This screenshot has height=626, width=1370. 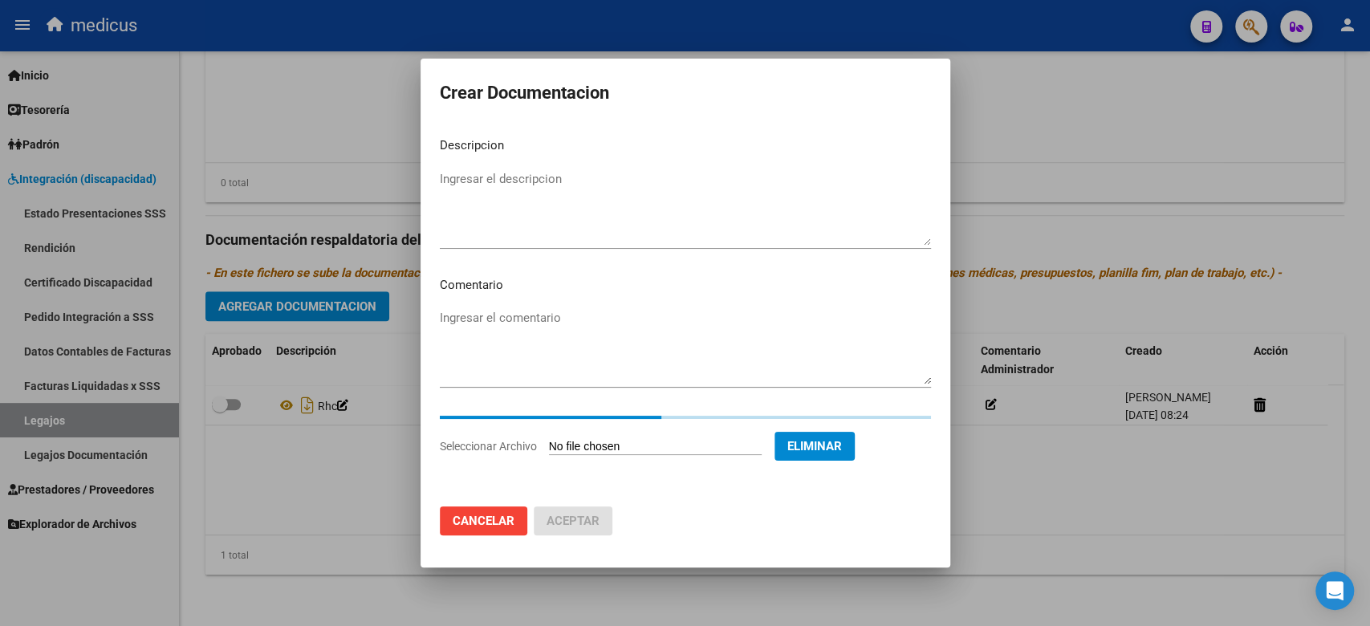 What do you see at coordinates (685, 93) in the screenshot?
I see `h2: Crear Documentacion` at bounding box center [685, 93].